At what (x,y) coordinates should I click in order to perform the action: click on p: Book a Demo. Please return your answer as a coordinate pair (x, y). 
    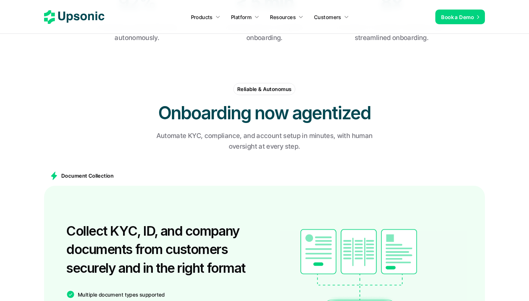
    Looking at the image, I should click on (457, 17).